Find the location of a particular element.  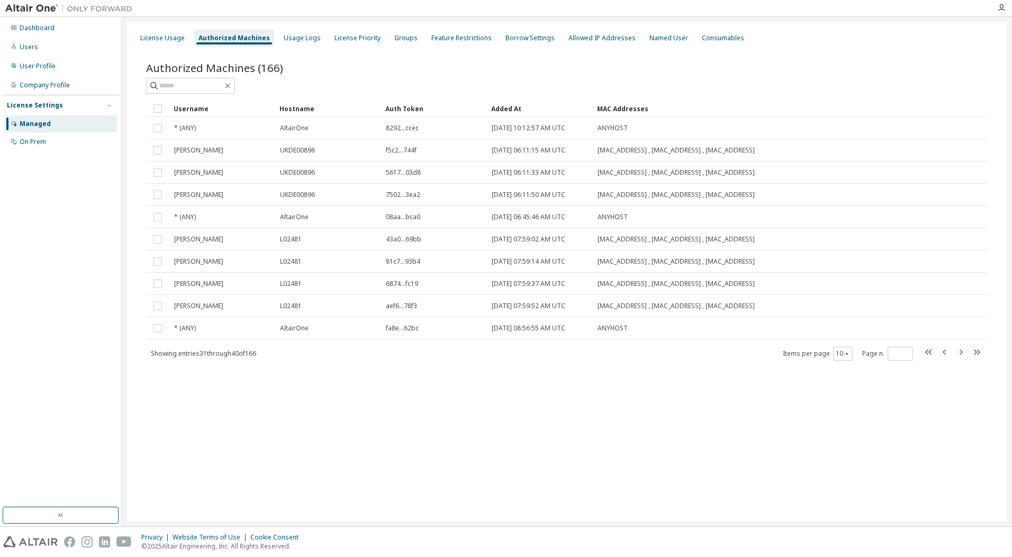

div: Groups is located at coordinates (406, 38).